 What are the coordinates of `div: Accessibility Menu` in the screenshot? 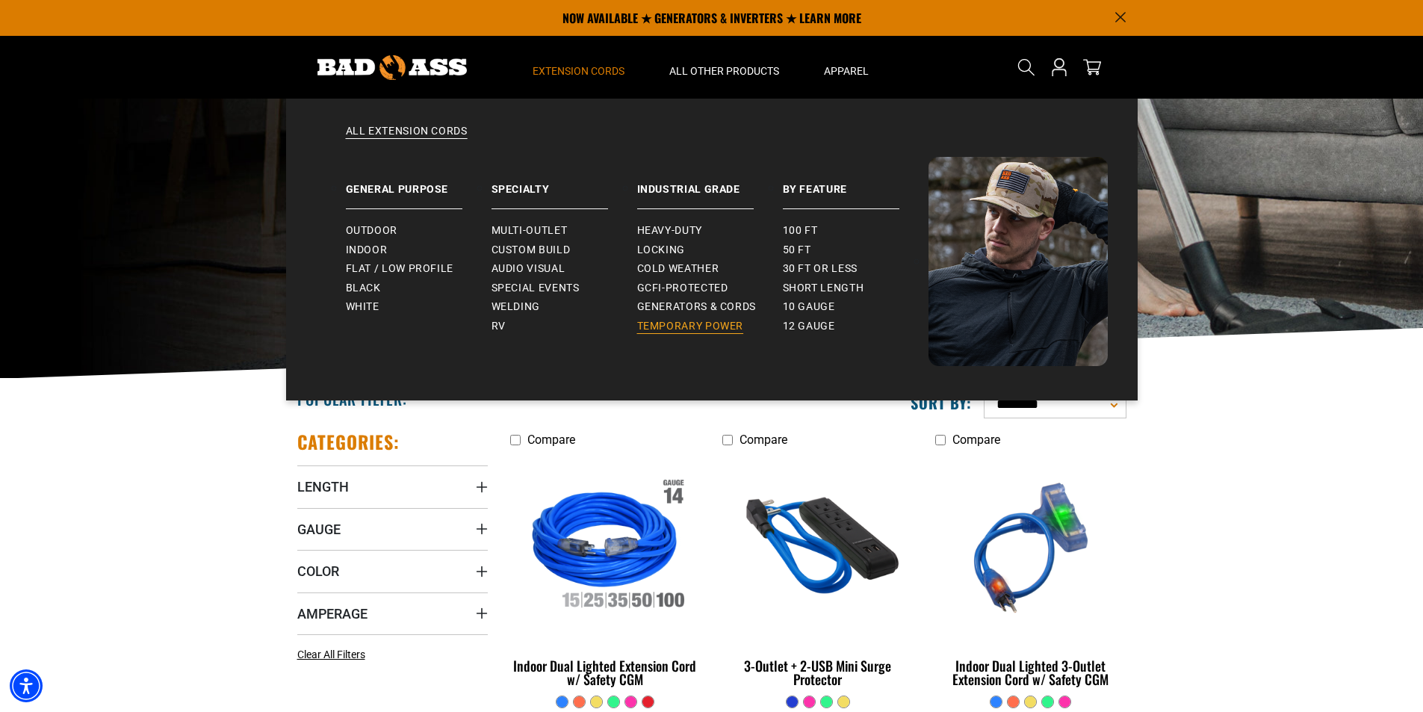 It's located at (26, 686).